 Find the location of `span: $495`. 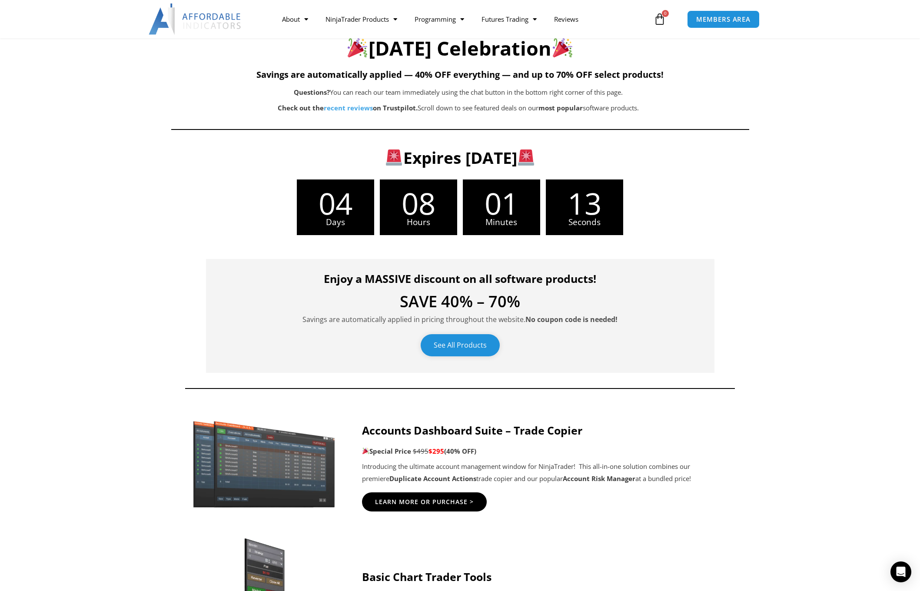

span: $495 is located at coordinates (421, 451).